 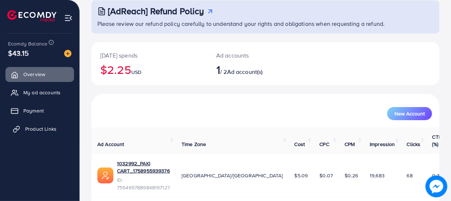 I want to click on a: logo, so click(x=32, y=16).